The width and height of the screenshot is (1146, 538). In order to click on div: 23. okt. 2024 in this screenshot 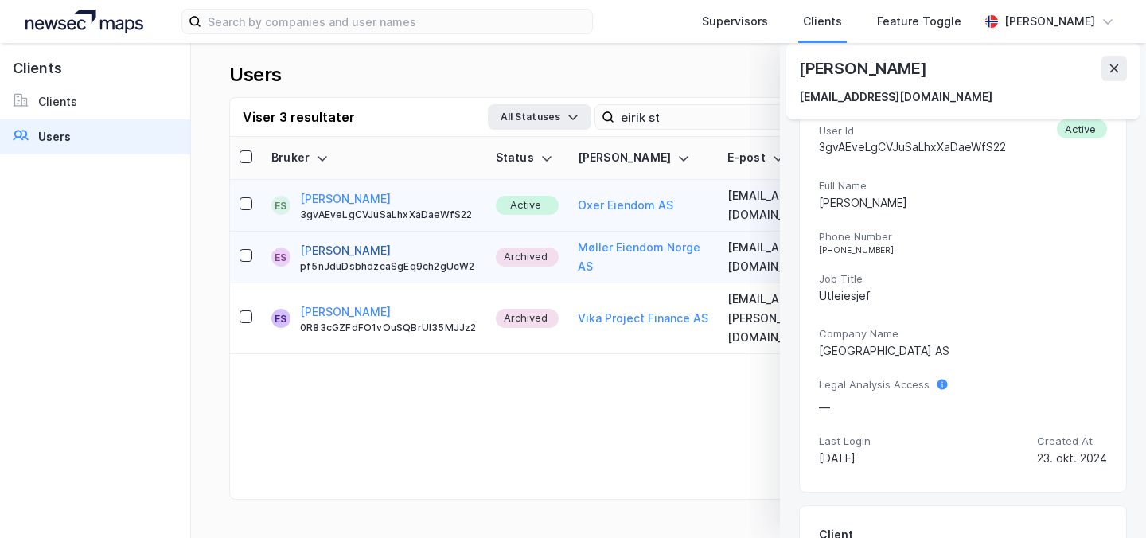, I will do `click(1072, 459)`.